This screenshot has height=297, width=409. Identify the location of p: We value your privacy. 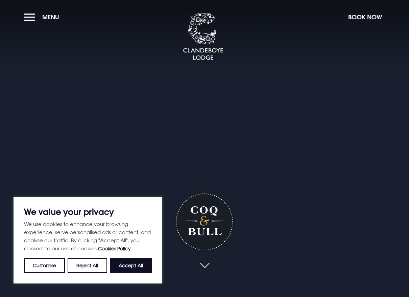
(88, 212).